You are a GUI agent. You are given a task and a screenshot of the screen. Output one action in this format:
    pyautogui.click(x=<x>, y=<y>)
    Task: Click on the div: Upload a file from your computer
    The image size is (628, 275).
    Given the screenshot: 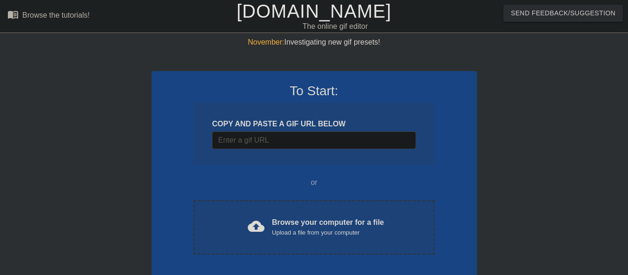 What is the action you would take?
    pyautogui.click(x=328, y=233)
    